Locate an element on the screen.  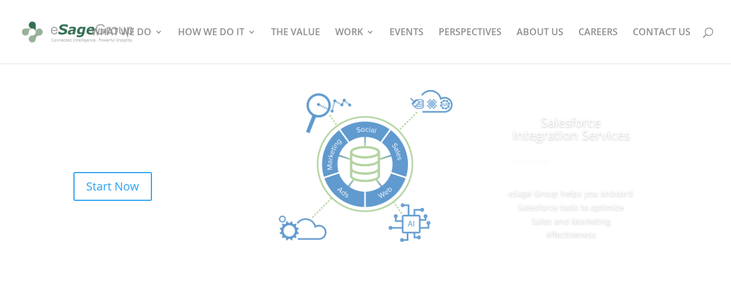
img: eSage Group is located at coordinates (77, 32).